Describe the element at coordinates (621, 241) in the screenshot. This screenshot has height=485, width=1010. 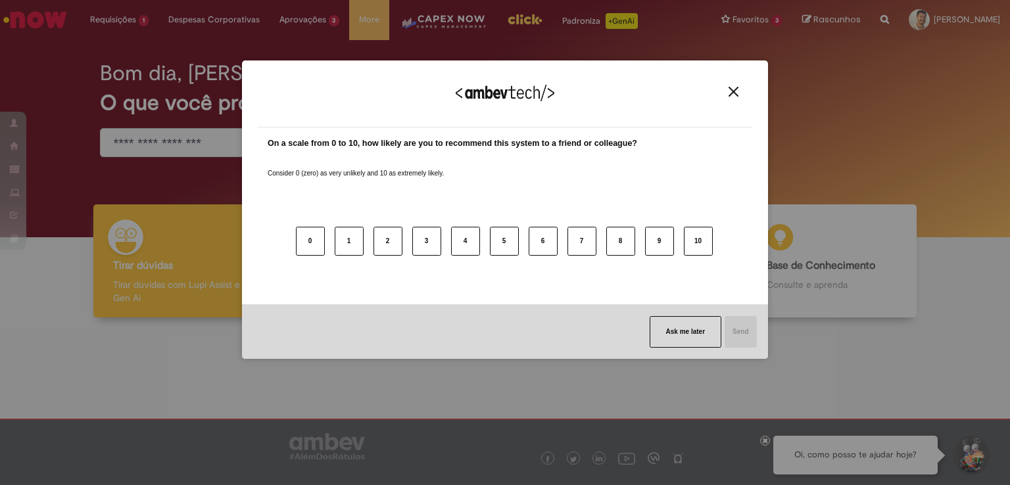
I see `button: 8` at that location.